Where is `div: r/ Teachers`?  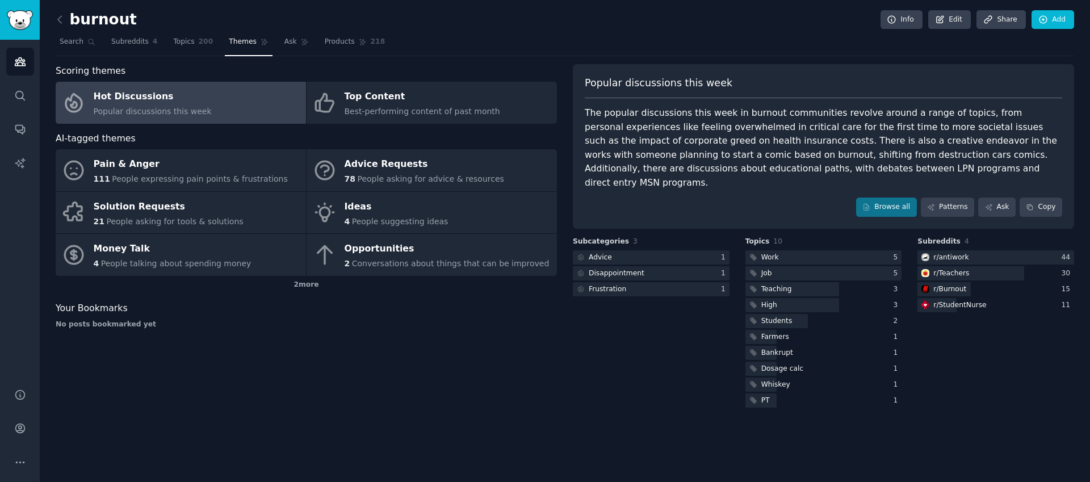 div: r/ Teachers is located at coordinates (951, 274).